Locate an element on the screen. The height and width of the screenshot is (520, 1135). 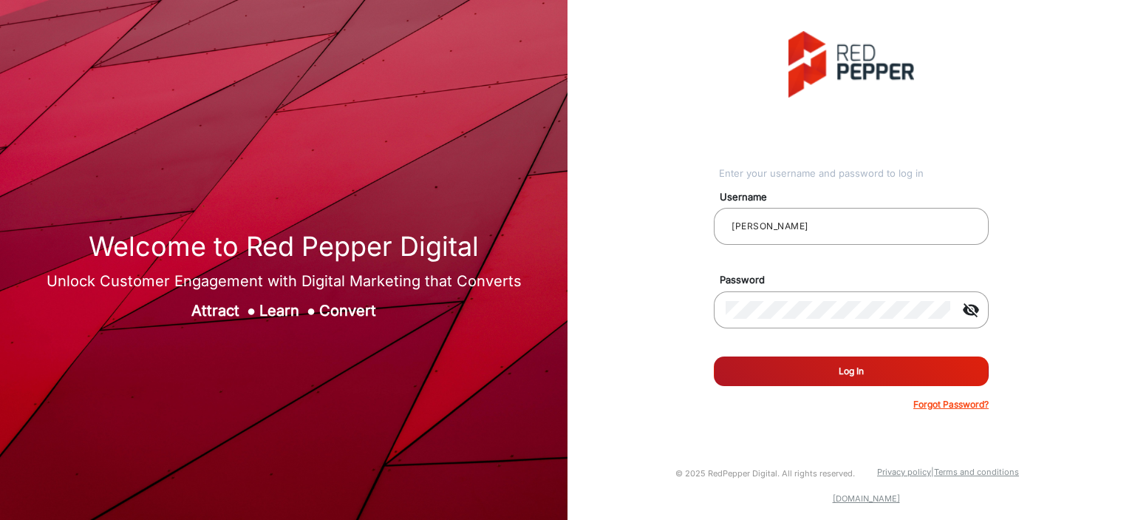
mat-icon: visibility_off is located at coordinates (971, 310).